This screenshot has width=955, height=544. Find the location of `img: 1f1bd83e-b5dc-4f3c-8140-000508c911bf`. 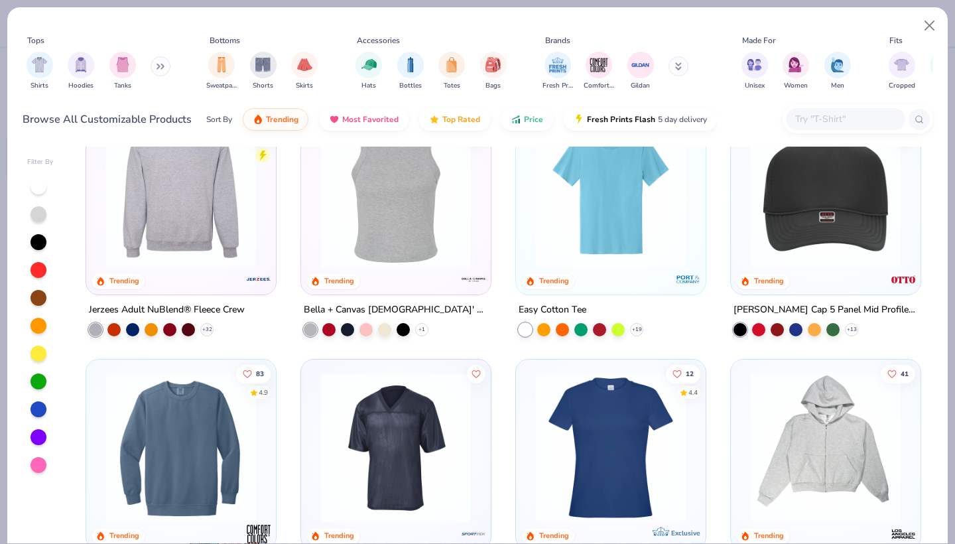

img: 1f1bd83e-b5dc-4f3c-8140-000508c911bf is located at coordinates (396, 447).